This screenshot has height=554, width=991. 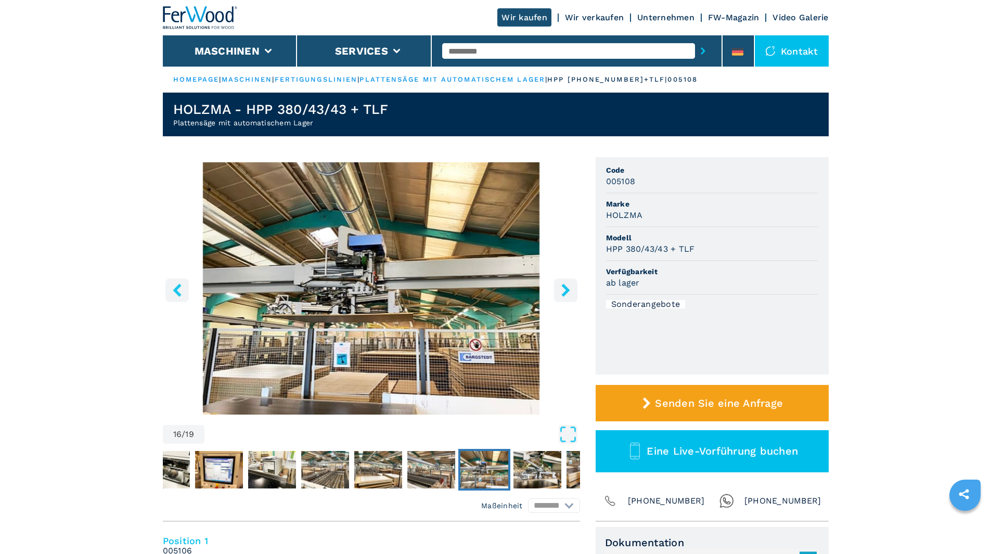 I want to click on button: submit-button, so click(x=703, y=51).